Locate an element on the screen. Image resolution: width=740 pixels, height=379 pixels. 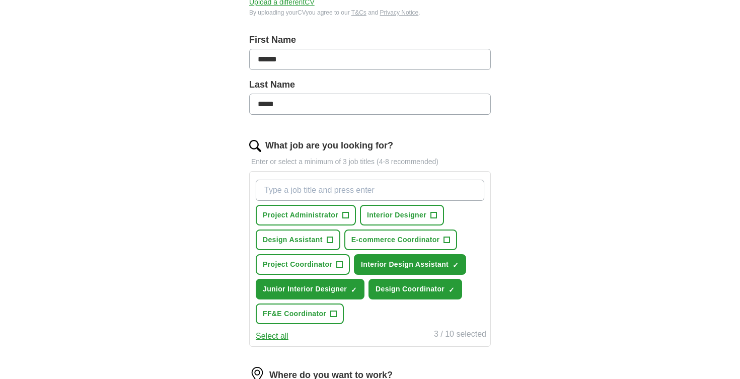
button: Project Administrator is located at coordinates (306, 215).